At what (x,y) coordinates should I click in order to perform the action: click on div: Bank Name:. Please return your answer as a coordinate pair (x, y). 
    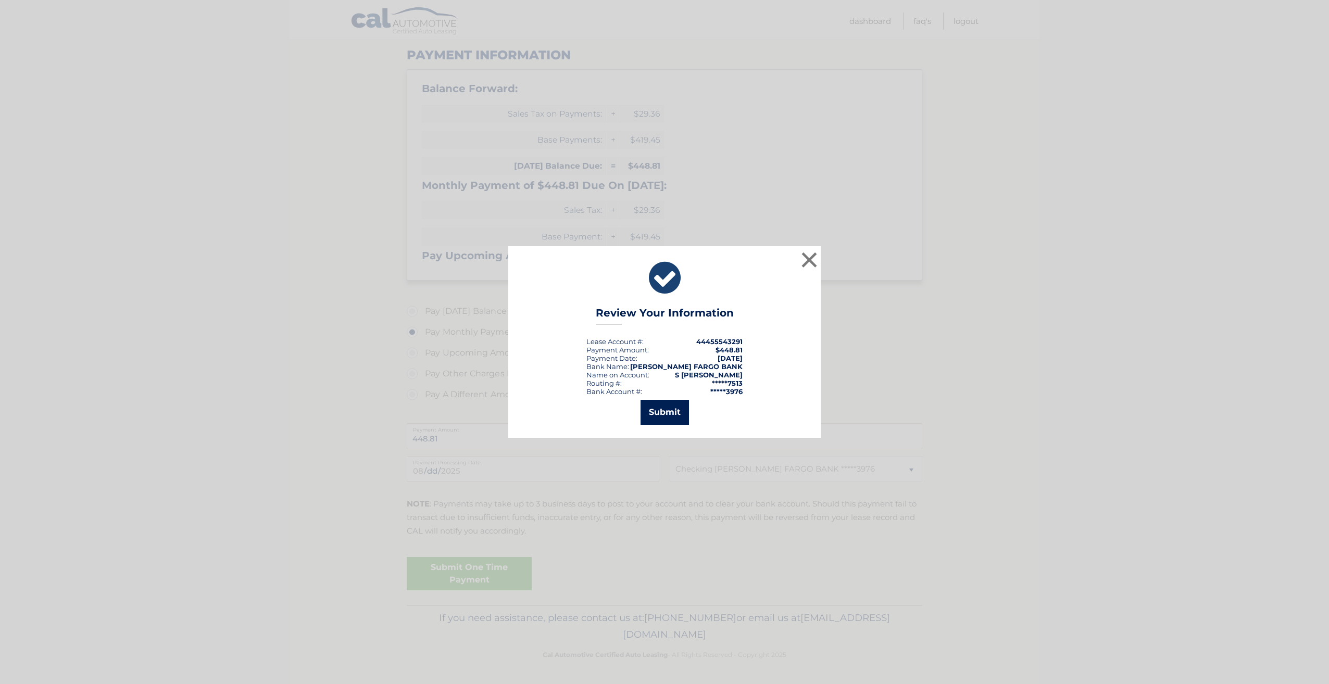
    Looking at the image, I should click on (608, 367).